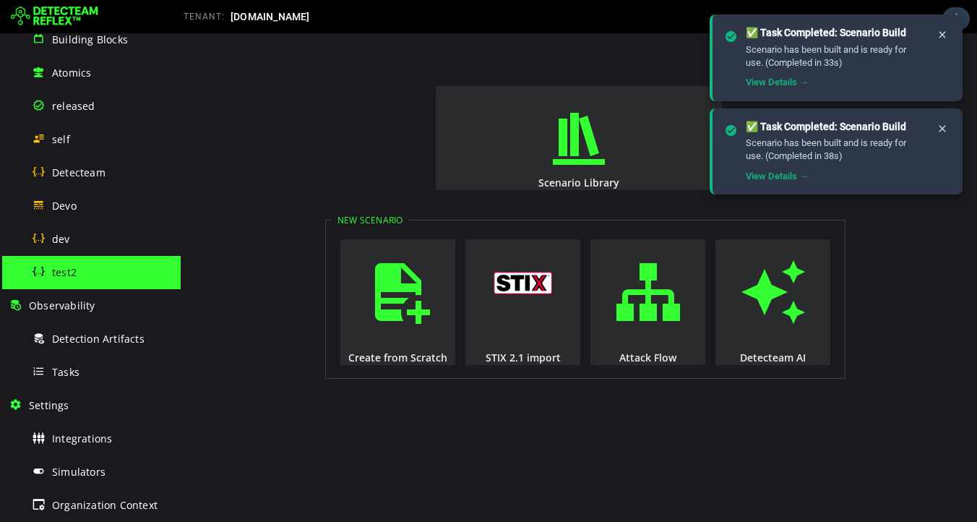  I want to click on span: Tasks, so click(66, 371).